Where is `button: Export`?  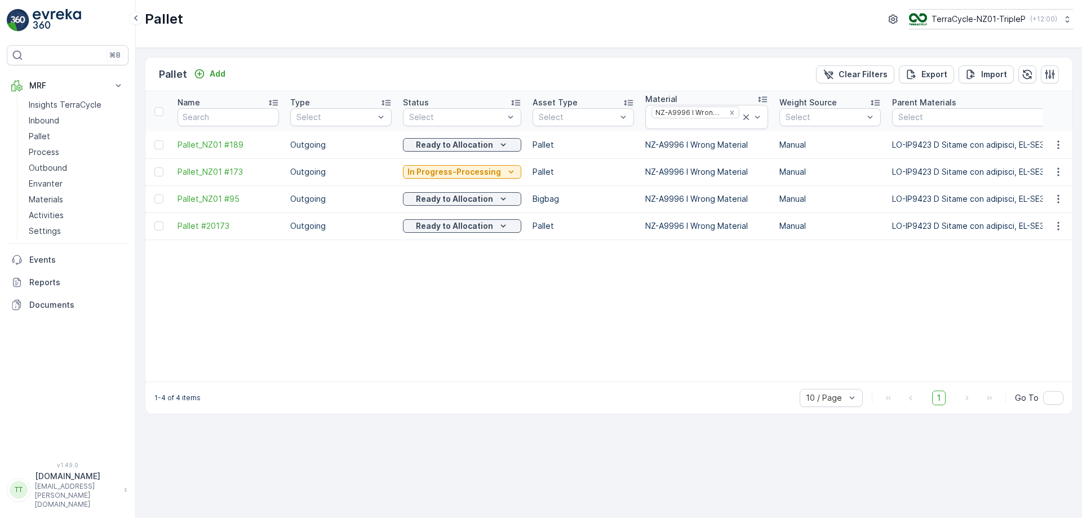 button: Export is located at coordinates (926, 74).